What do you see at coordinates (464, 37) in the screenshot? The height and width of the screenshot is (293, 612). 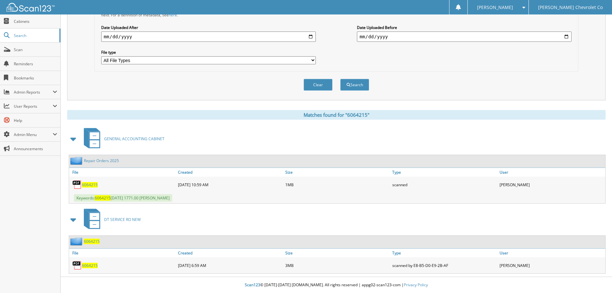 I see `input: end` at bounding box center [464, 37].